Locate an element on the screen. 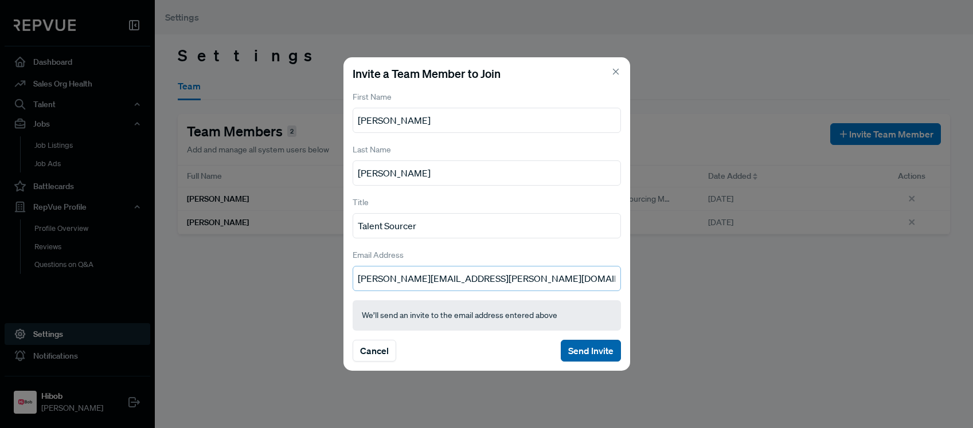 The image size is (973, 428). label: Title is located at coordinates (361, 202).